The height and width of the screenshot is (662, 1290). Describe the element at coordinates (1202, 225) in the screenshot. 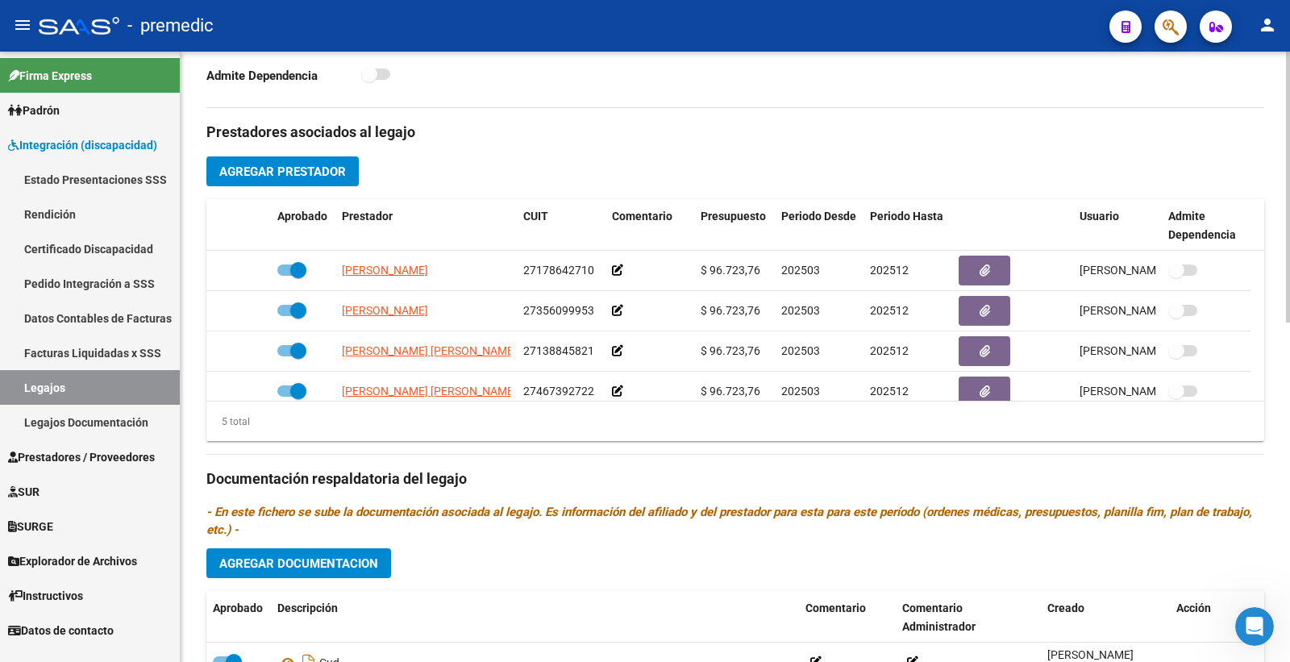

I see `span: Admite Dependencia` at that location.